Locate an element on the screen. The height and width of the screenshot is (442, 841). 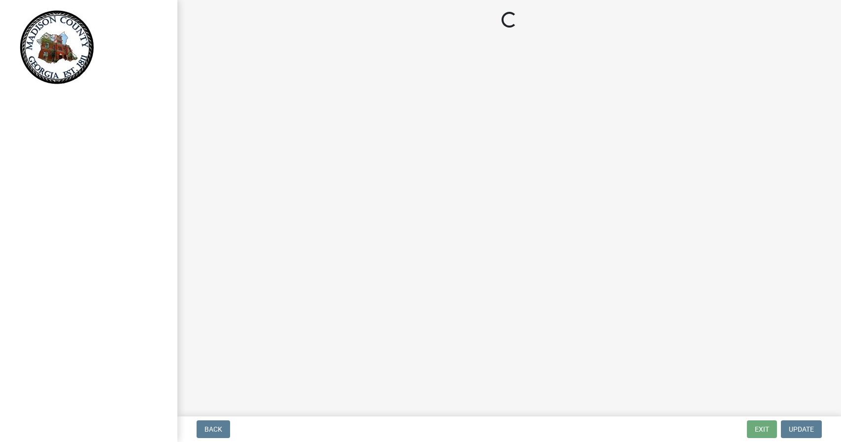
span: Update is located at coordinates (801, 429).